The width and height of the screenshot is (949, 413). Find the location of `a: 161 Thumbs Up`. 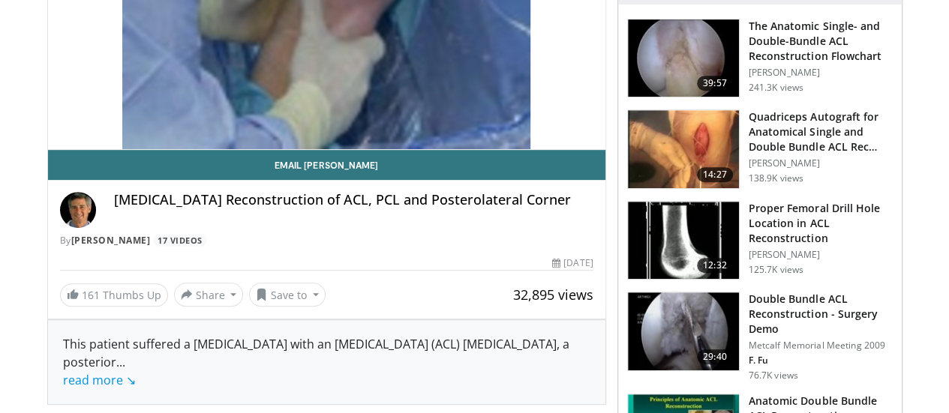

a: 161 Thumbs Up is located at coordinates (114, 295).